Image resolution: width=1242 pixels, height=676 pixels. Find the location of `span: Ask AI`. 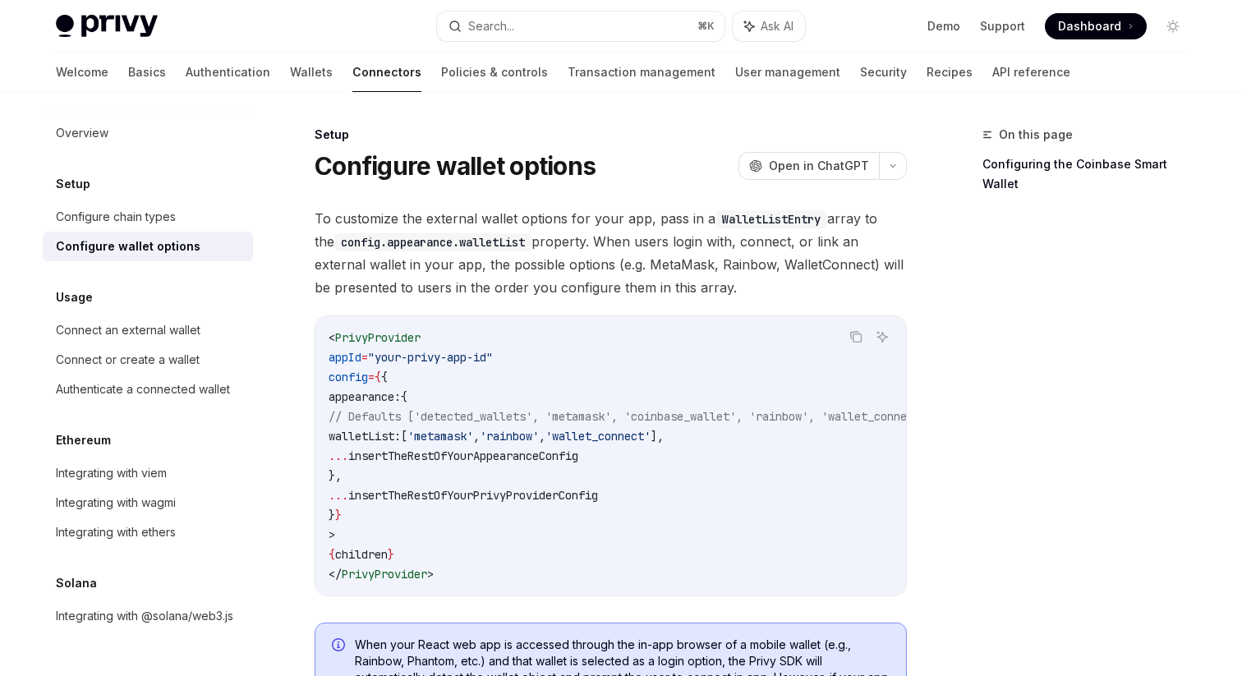

span: Ask AI is located at coordinates (777, 26).